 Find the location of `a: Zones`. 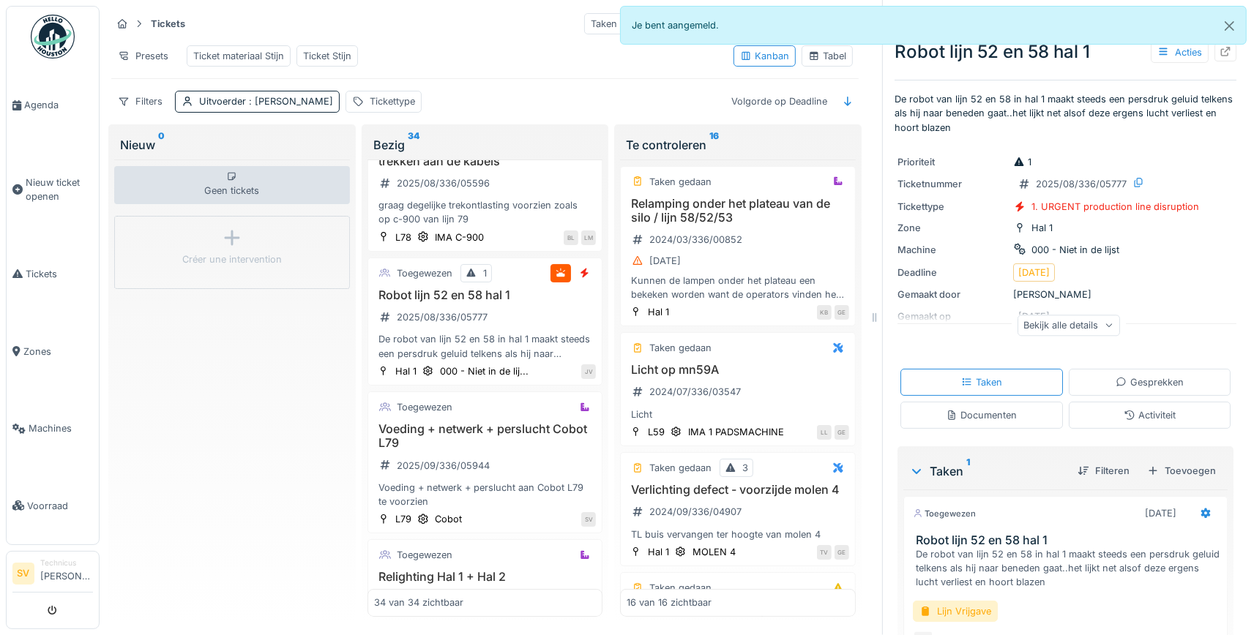

a: Zones is located at coordinates (53, 351).